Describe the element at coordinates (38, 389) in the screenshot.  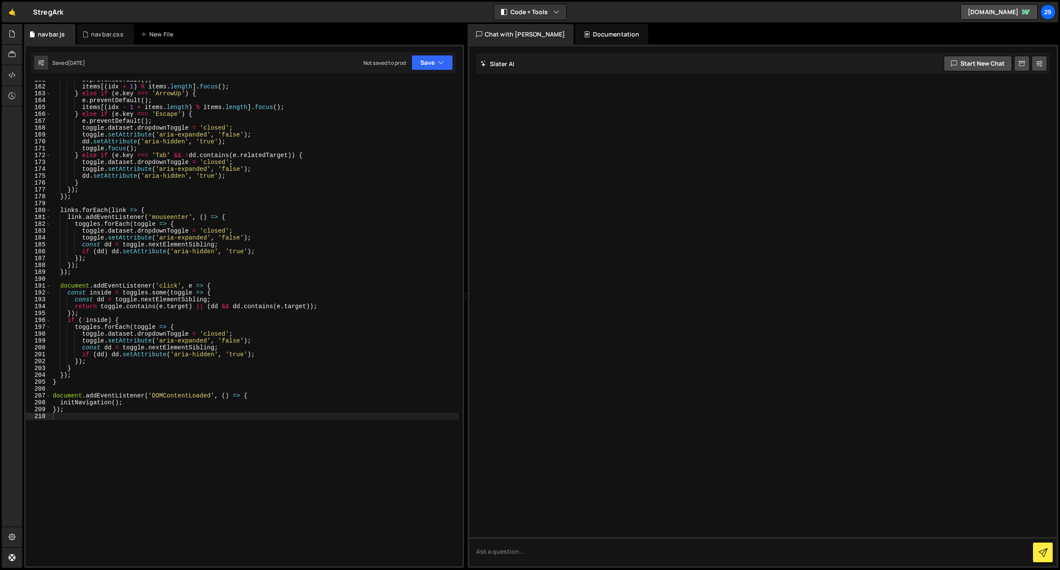
I see `div: 206` at that location.